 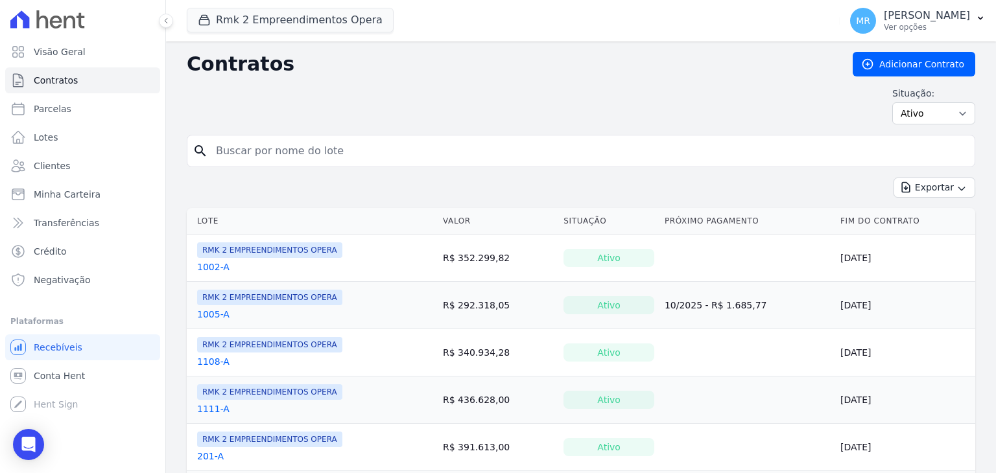 I want to click on a: Transferências, so click(x=82, y=223).